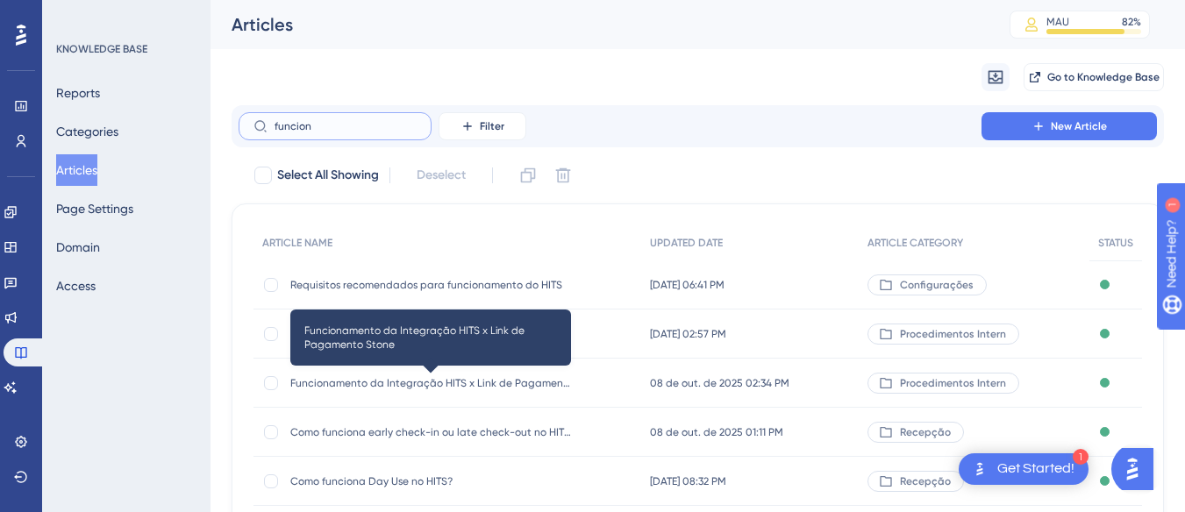 This screenshot has width=1185, height=512. What do you see at coordinates (1058, 22) in the screenshot?
I see `div: MAU` at bounding box center [1058, 22].